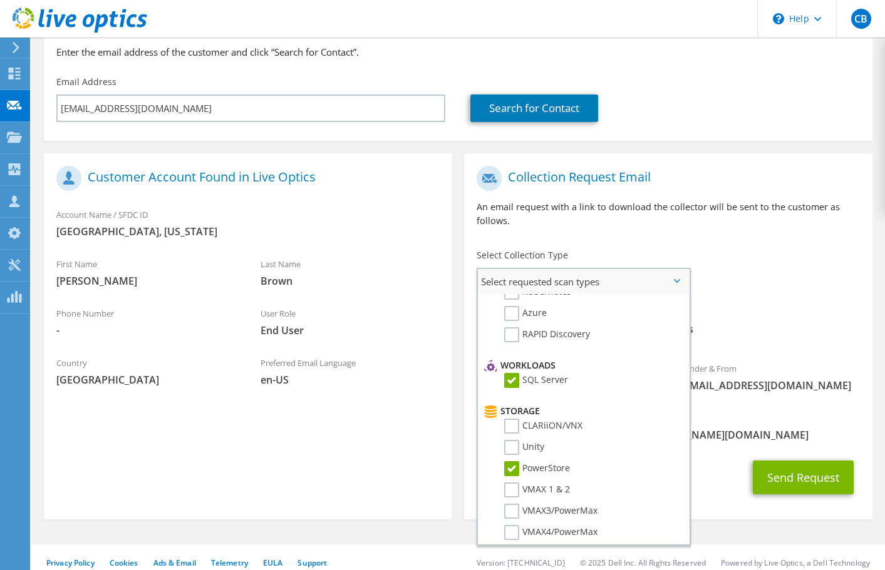 The image size is (885, 570). Describe the element at coordinates (350, 322) in the screenshot. I see `div: User Role` at that location.